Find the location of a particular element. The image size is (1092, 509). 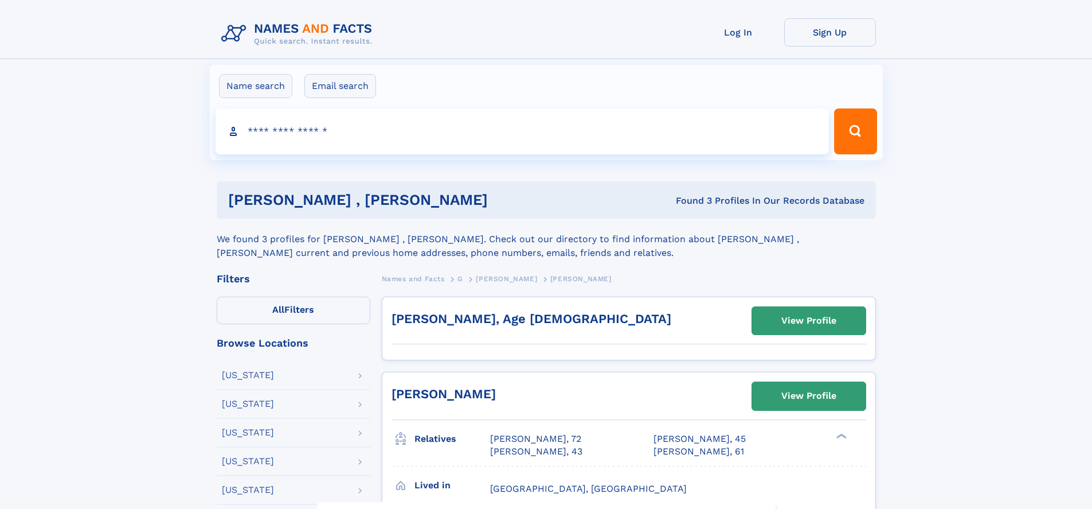

img: Logo Names and Facts is located at coordinates (299, 34).